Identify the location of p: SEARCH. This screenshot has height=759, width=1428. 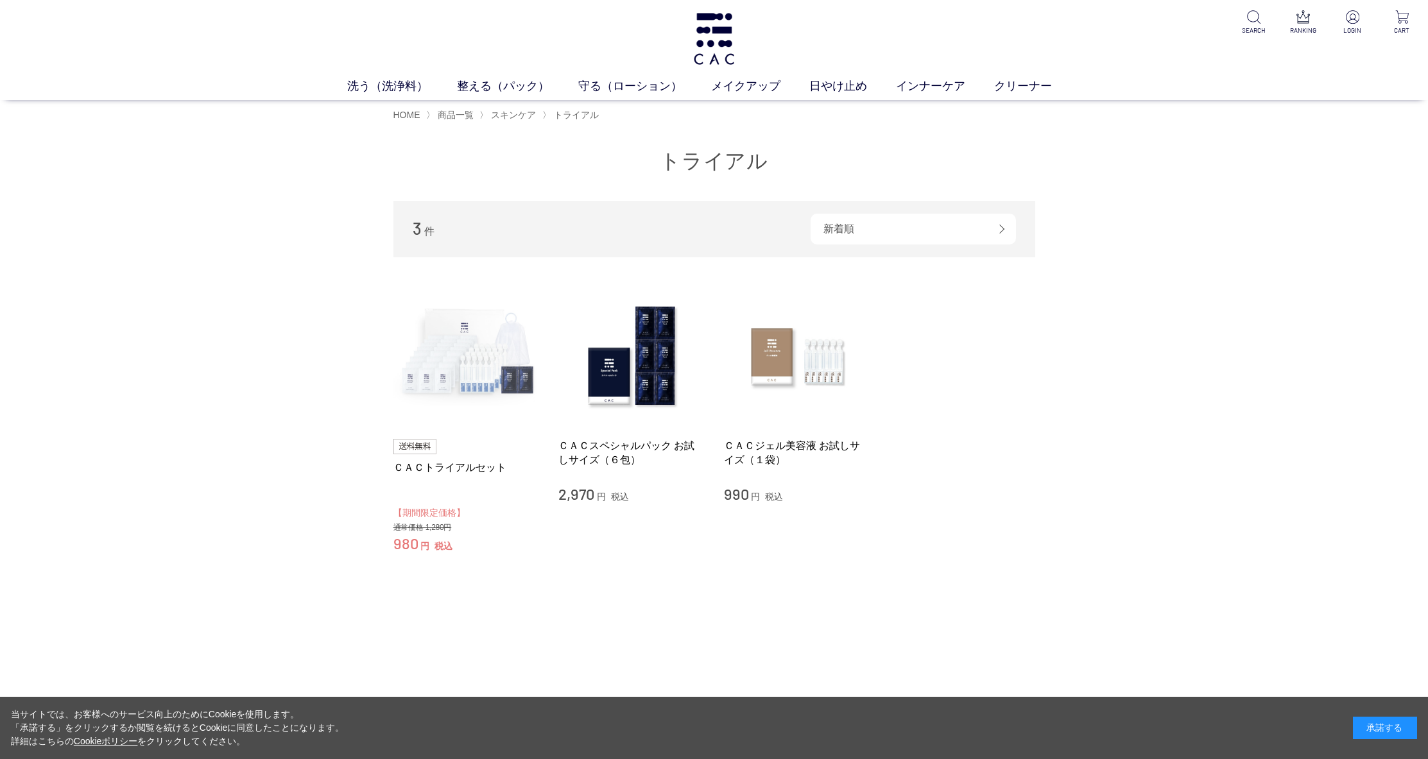
(1254, 30).